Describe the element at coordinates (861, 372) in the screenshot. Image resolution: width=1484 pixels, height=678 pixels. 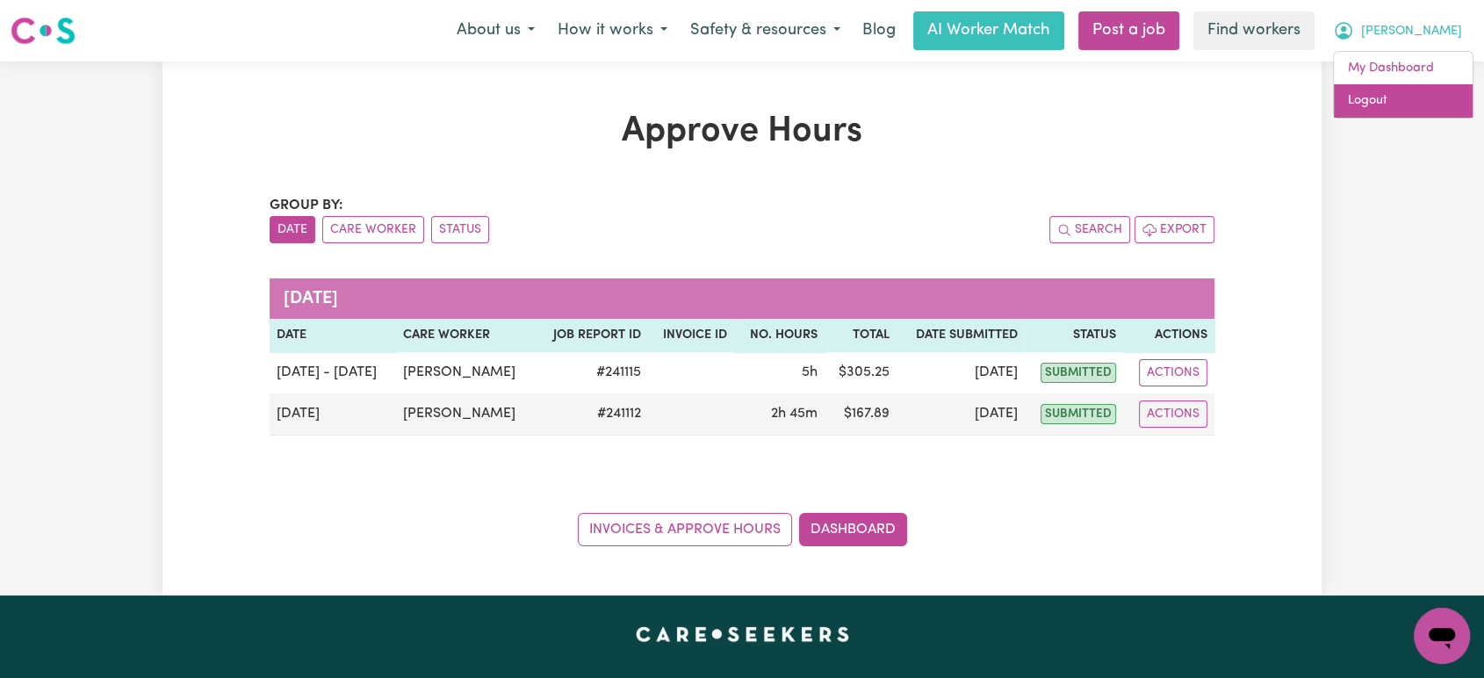
I see `td: $ 305.25` at that location.